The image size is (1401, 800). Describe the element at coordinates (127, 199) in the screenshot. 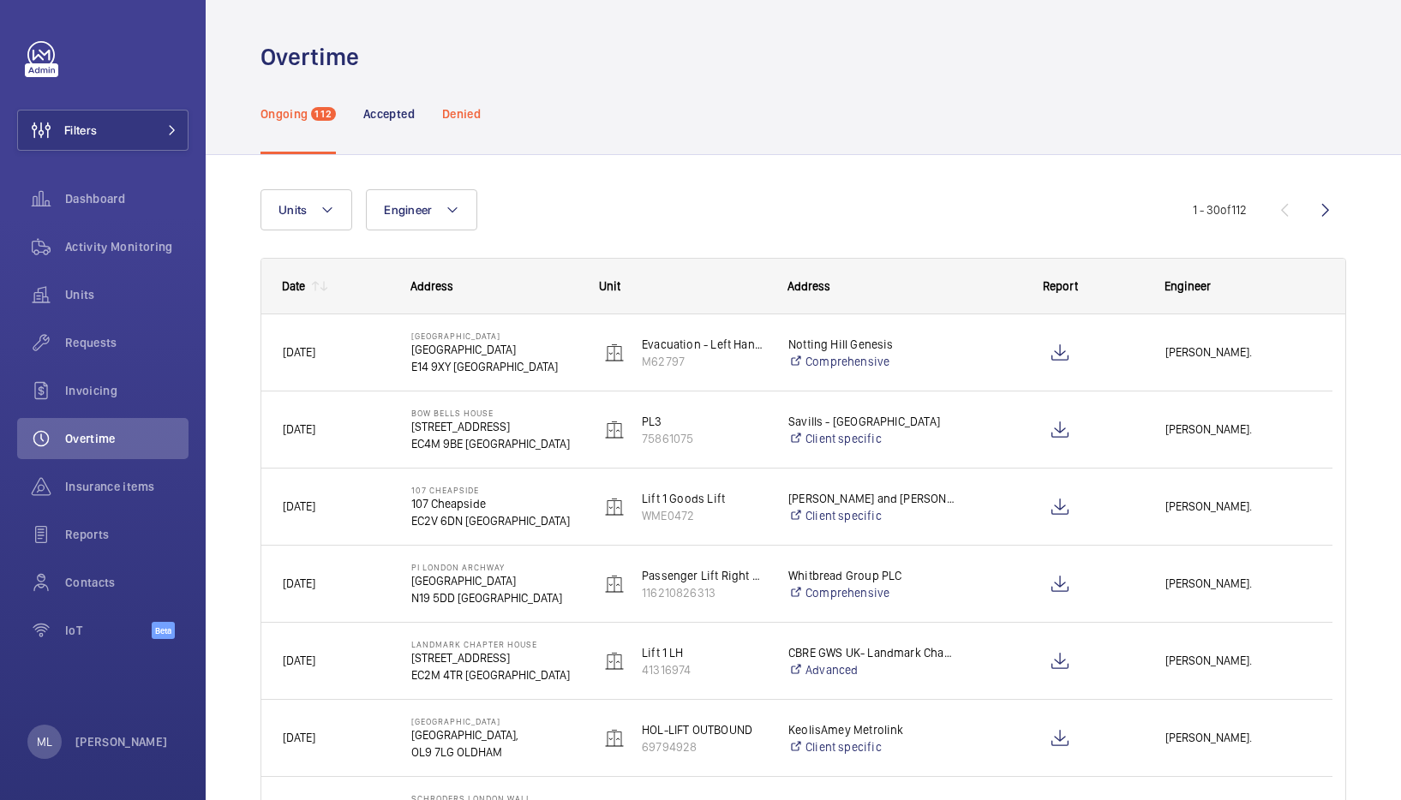

I see `span: Dashboard` at that location.